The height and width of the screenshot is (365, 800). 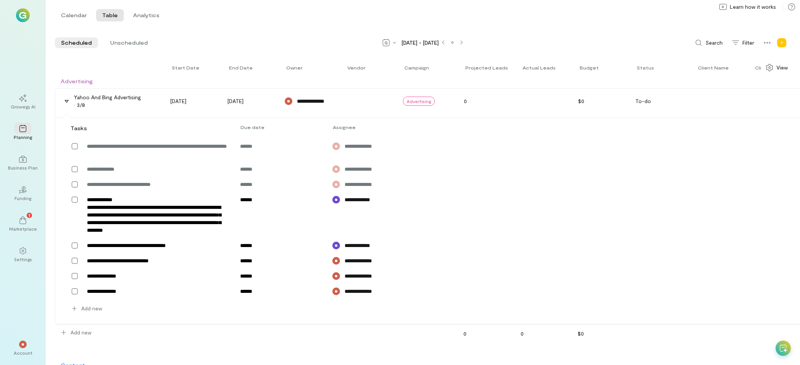 I want to click on span: Client Name, so click(x=713, y=67).